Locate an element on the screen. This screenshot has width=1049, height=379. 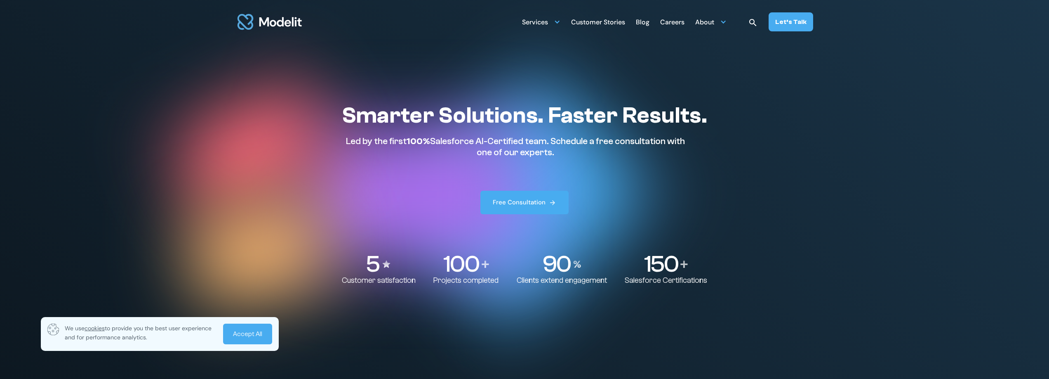
p: Salesforce Certifications is located at coordinates (666, 280).